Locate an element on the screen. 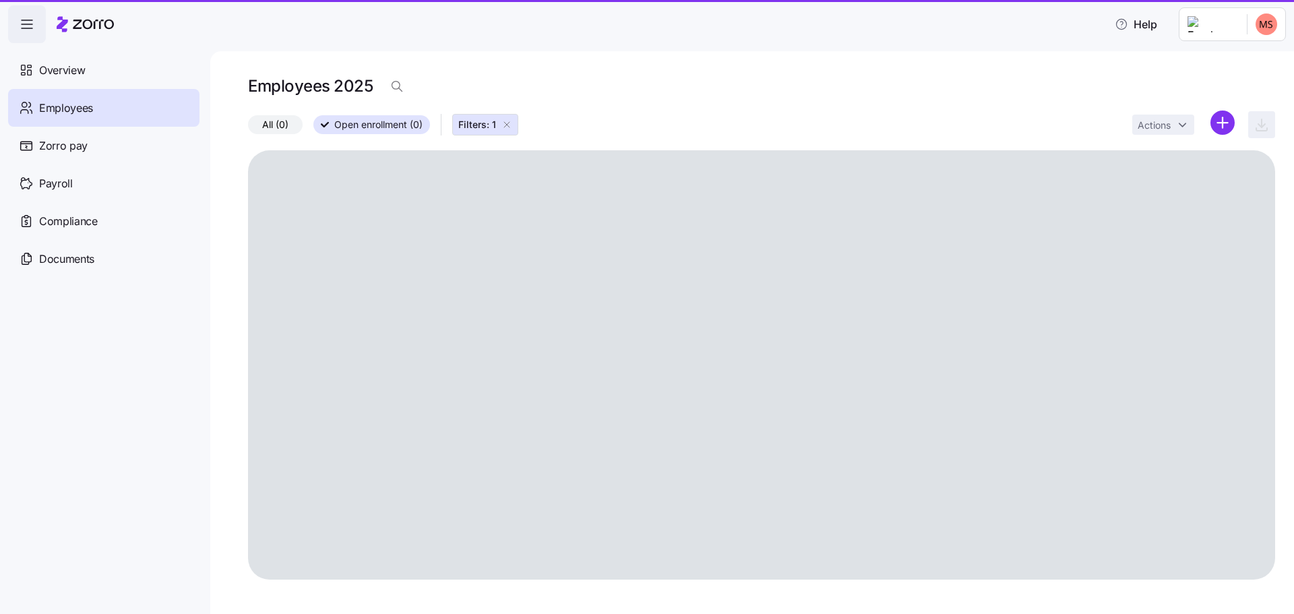 Image resolution: width=1294 pixels, height=614 pixels. button: Help is located at coordinates (1135, 24).